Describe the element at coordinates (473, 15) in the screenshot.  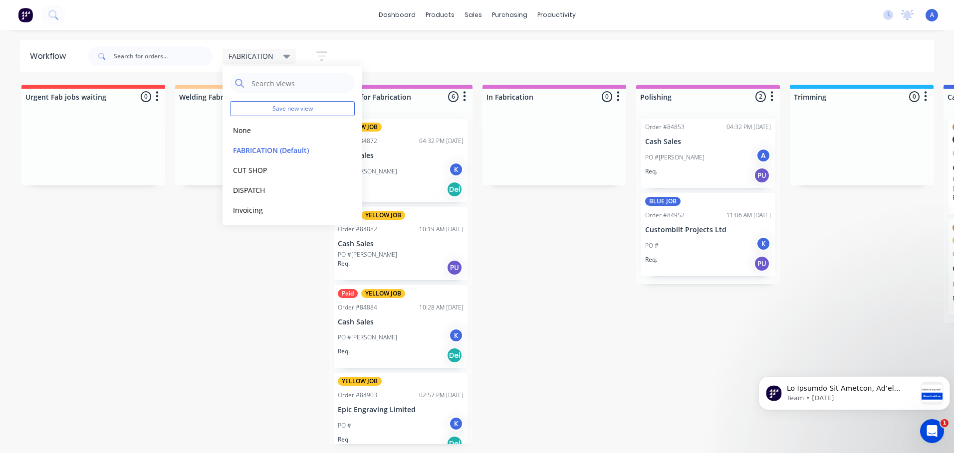
I see `div: sales` at that location.